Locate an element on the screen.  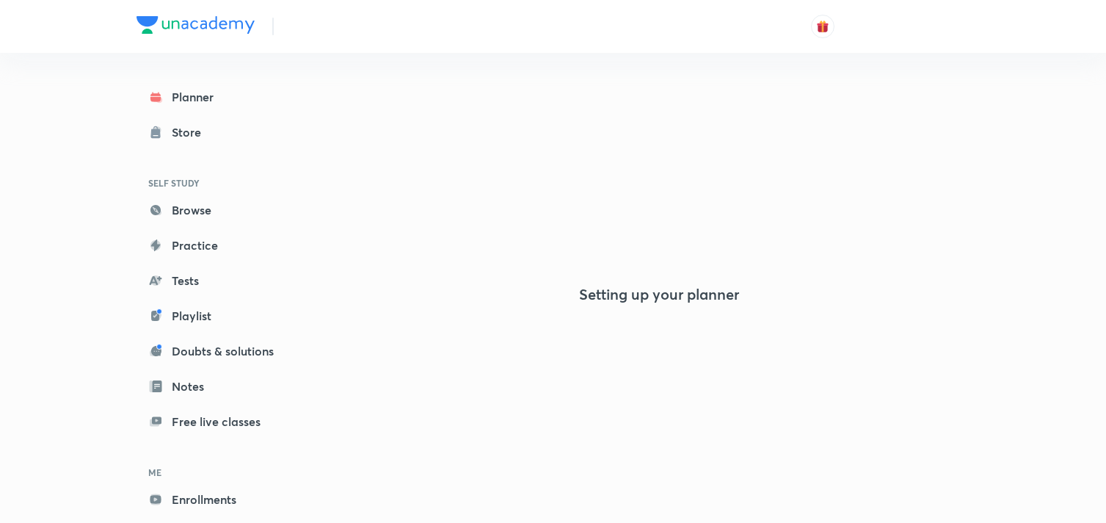
a: Notes is located at coordinates (222, 386).